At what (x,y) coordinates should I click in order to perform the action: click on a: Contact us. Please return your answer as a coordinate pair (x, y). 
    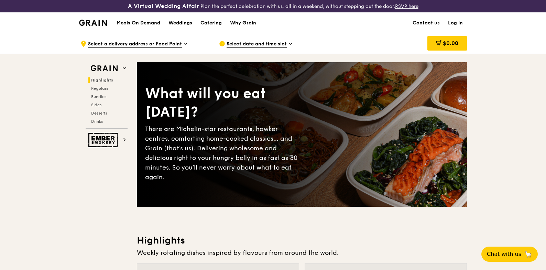
    Looking at the image, I should click on (426, 23).